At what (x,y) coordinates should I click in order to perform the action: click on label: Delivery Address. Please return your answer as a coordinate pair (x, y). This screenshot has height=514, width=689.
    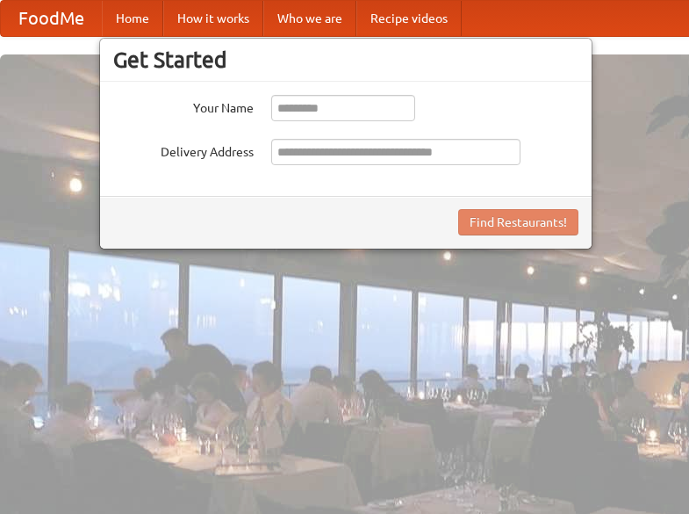
    Looking at the image, I should click on (184, 149).